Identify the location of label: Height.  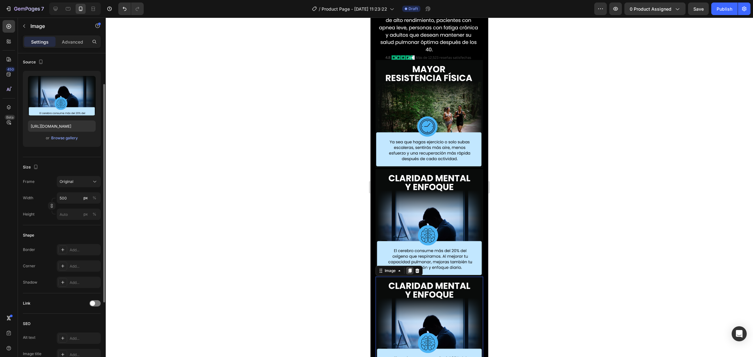
(29, 214).